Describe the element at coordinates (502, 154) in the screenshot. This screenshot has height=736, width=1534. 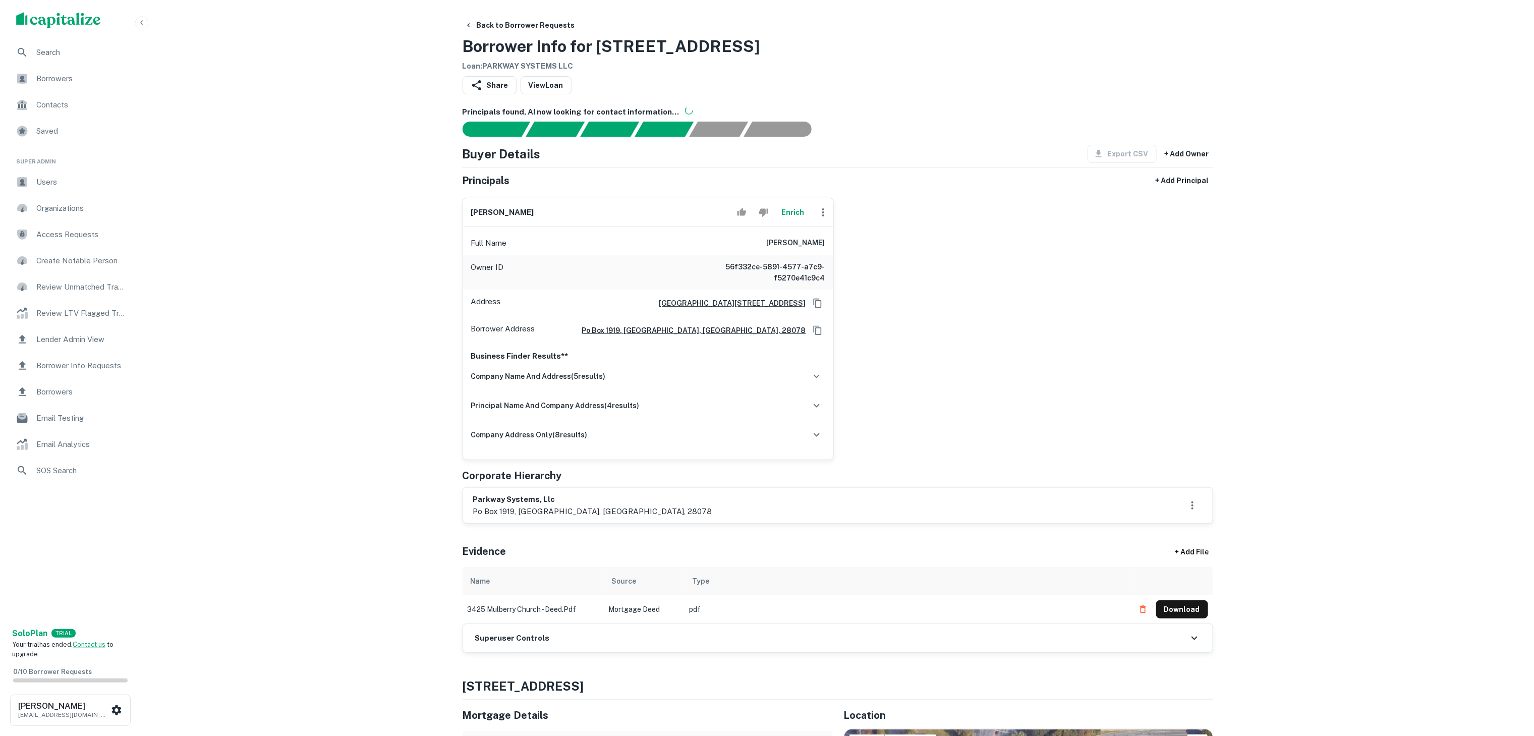
I see `h4: Buyer Details` at that location.